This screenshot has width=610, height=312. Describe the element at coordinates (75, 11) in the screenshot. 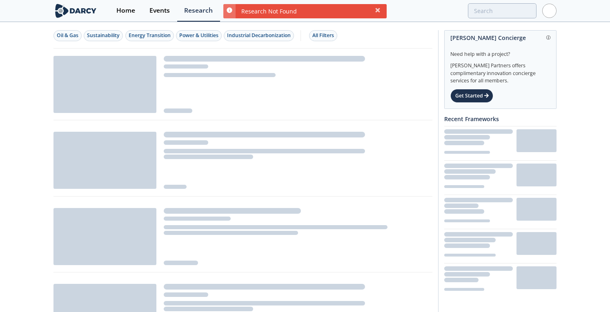

I see `img: logo-wide.svg` at that location.